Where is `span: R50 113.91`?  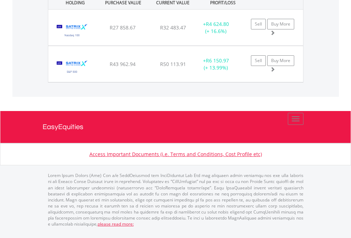
span: R50 113.91 is located at coordinates (173, 64).